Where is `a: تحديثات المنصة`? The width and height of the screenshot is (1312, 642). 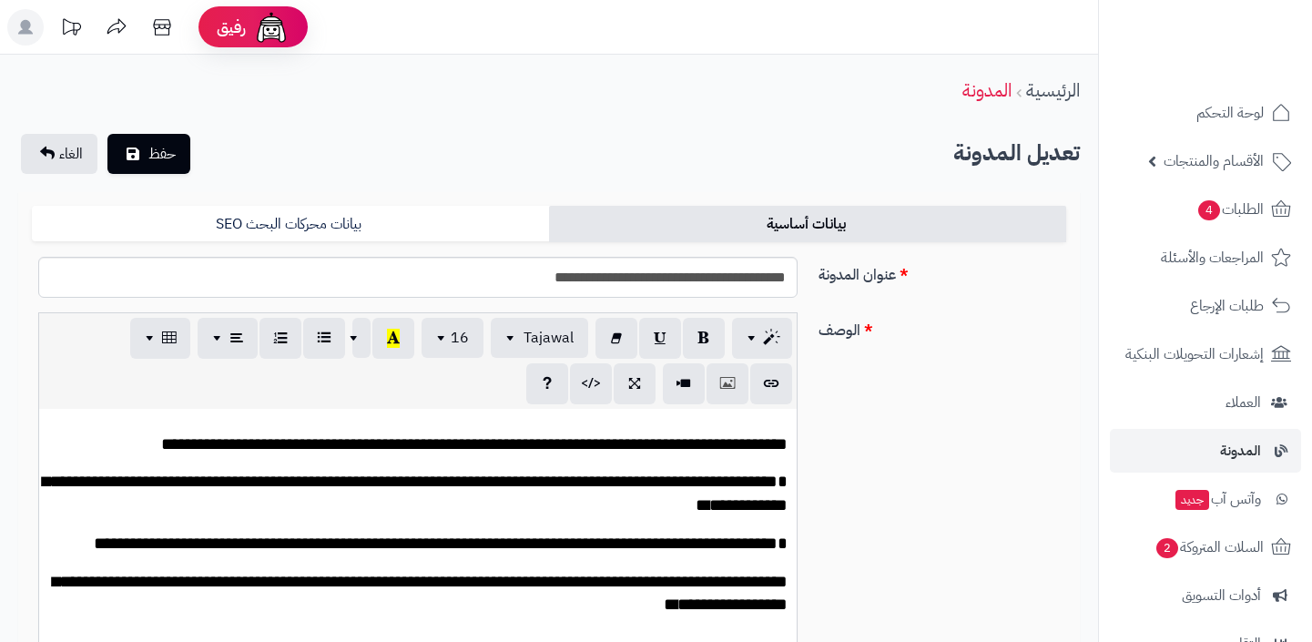
a: تحديثات المنصة is located at coordinates (71, 29).